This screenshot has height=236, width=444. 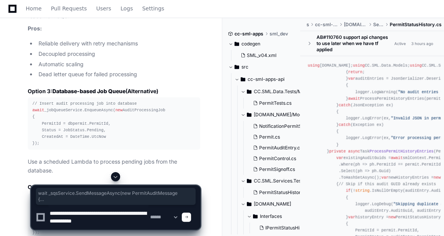 What do you see at coordinates (270, 137) in the screenshot?
I see `span: Permit.cs` at bounding box center [270, 137].